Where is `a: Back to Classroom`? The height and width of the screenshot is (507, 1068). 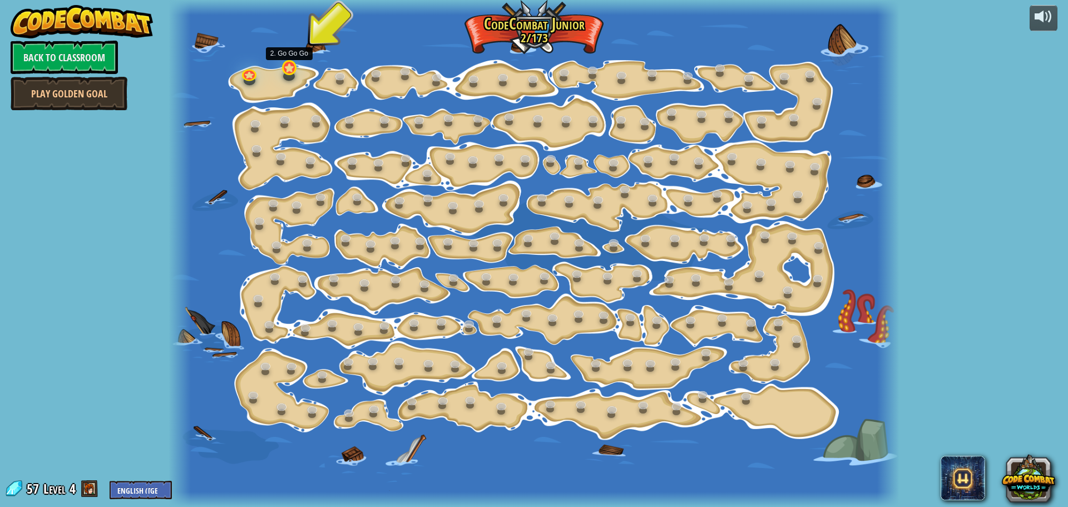
a: Back to Classroom is located at coordinates (64, 57).